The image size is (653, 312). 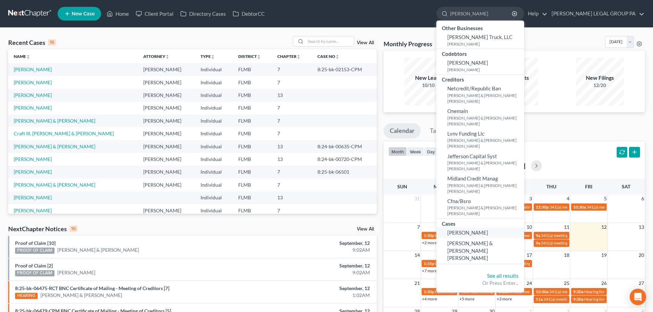 I want to click on div: Cases, so click(x=480, y=223).